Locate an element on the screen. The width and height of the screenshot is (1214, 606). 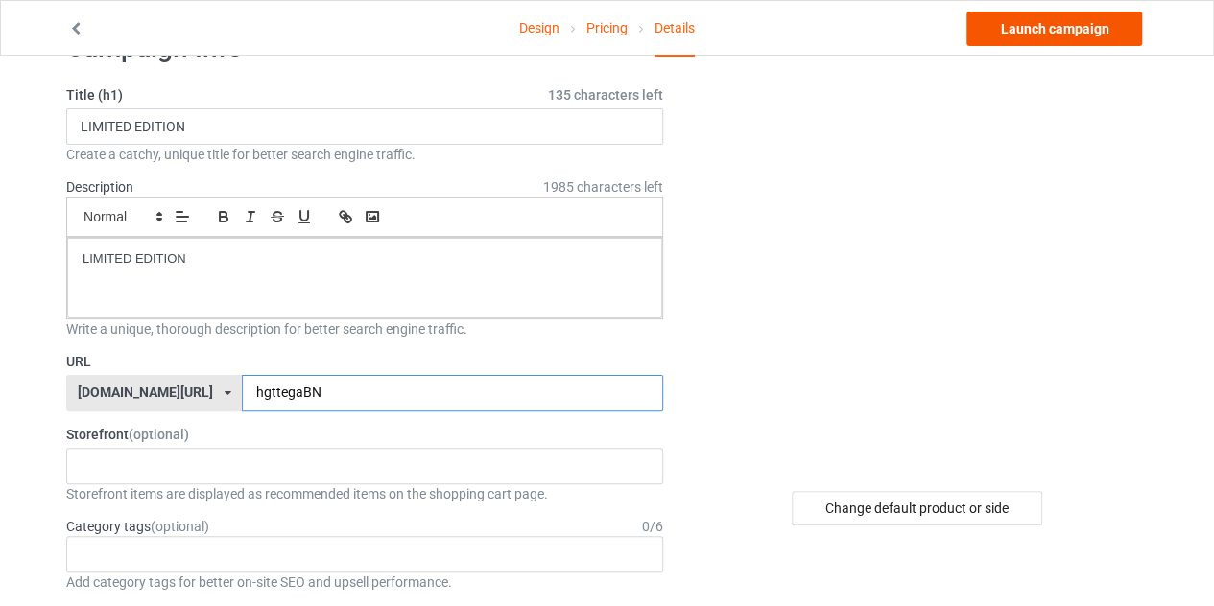
div: Storefront items are displayed as recommended items on the shopping cart page. is located at coordinates (365, 494).